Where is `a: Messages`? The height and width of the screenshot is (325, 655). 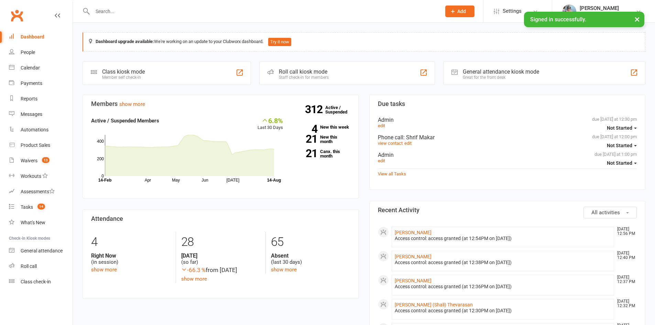
a: Messages is located at coordinates (41, 114).